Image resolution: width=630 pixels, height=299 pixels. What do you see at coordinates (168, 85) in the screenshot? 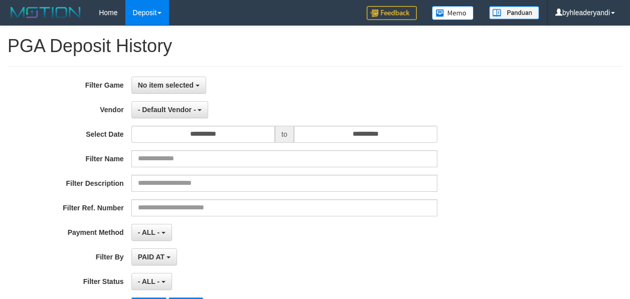
I see `button: No item selected` at bounding box center [168, 85].